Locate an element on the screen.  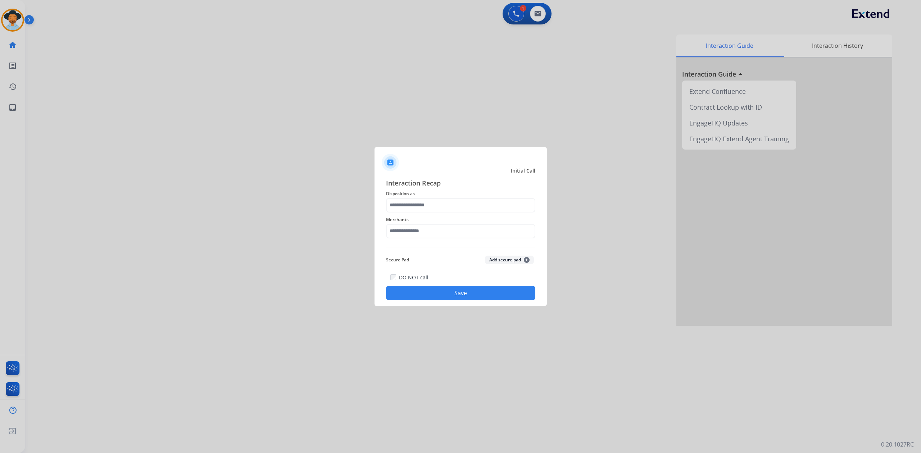
img: contact-recap-line.svg is located at coordinates (461, 247).